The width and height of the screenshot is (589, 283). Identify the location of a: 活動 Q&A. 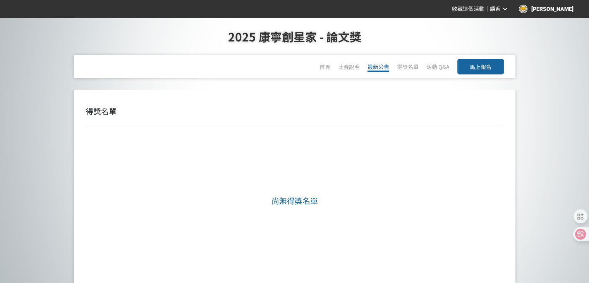
(438, 67).